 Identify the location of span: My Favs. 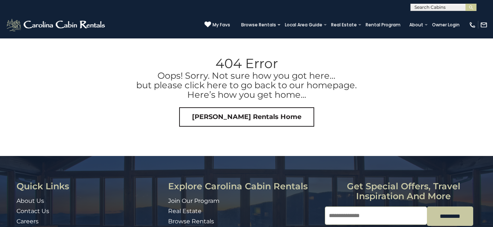
(221, 25).